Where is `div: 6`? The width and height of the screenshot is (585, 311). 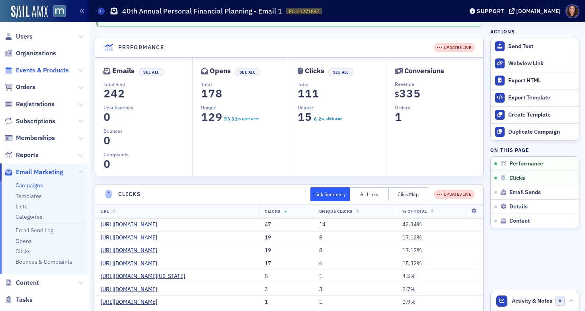 div: 6 is located at coordinates (355, 264).